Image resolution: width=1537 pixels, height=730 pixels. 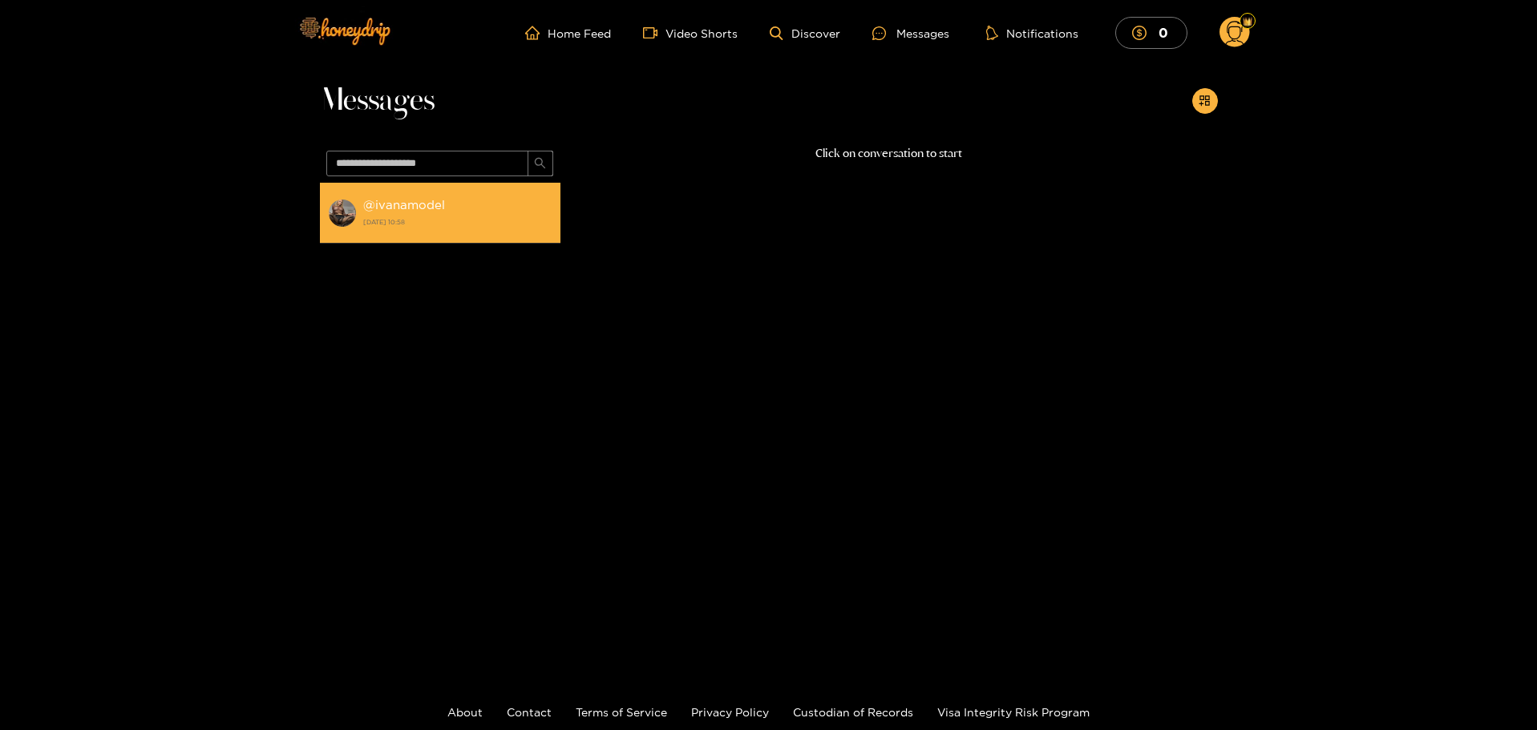 I want to click on mark: 0, so click(x=1163, y=32).